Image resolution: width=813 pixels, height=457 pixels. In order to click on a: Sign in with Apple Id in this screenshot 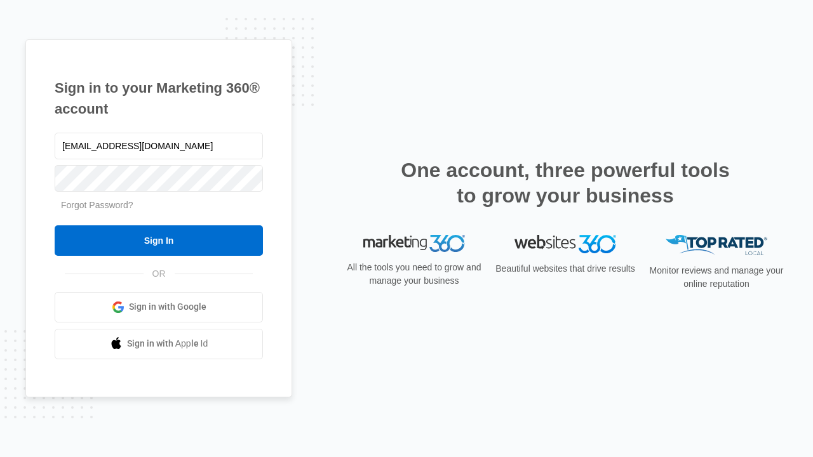, I will do `click(159, 344)`.